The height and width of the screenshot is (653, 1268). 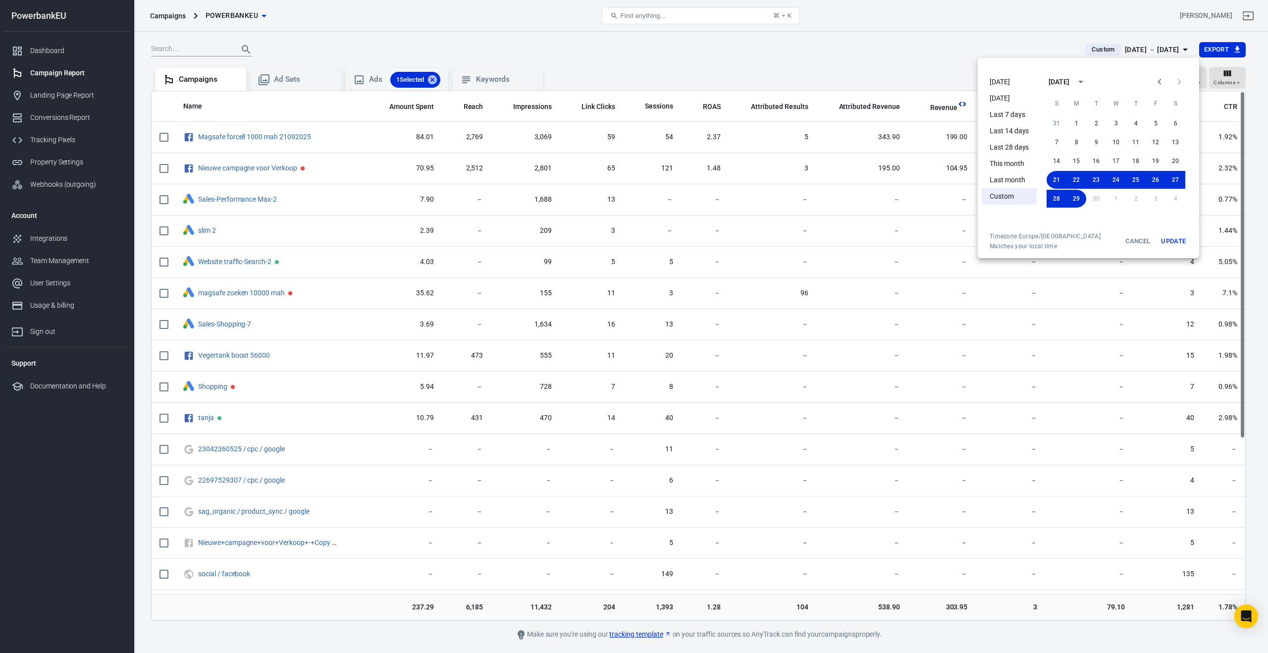 What do you see at coordinates (1159, 82) in the screenshot?
I see `button: Previous month` at bounding box center [1159, 82].